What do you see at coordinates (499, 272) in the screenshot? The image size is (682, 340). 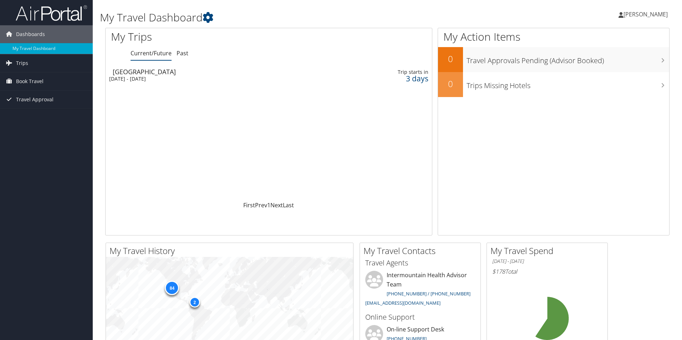 I see `span: $178` at bounding box center [499, 272].